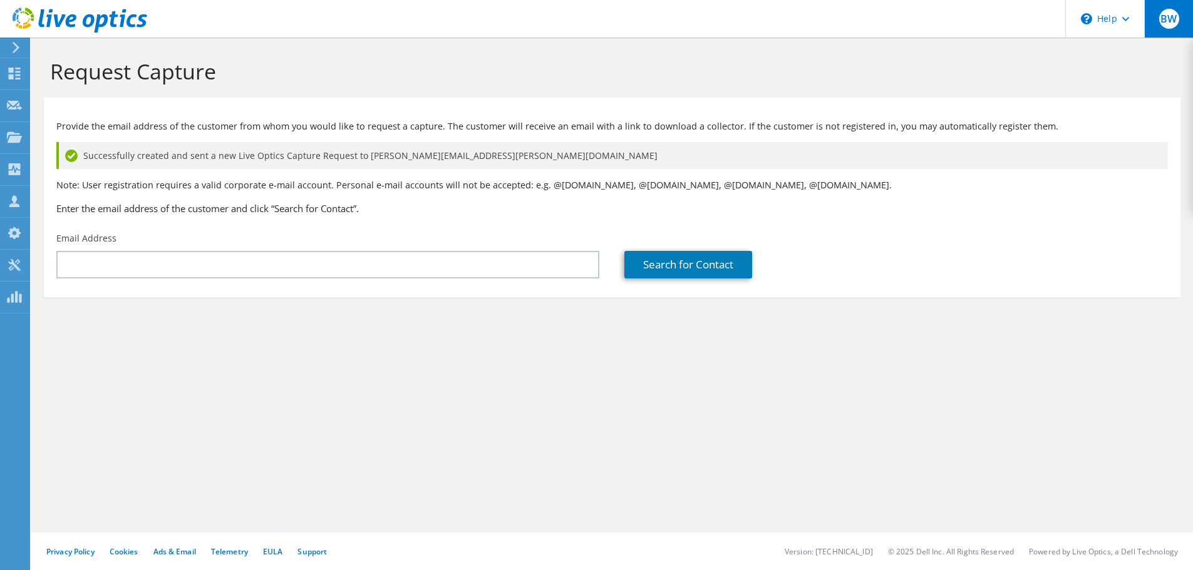 This screenshot has height=570, width=1193. Describe the element at coordinates (70, 552) in the screenshot. I see `a: Privacy Policy` at that location.